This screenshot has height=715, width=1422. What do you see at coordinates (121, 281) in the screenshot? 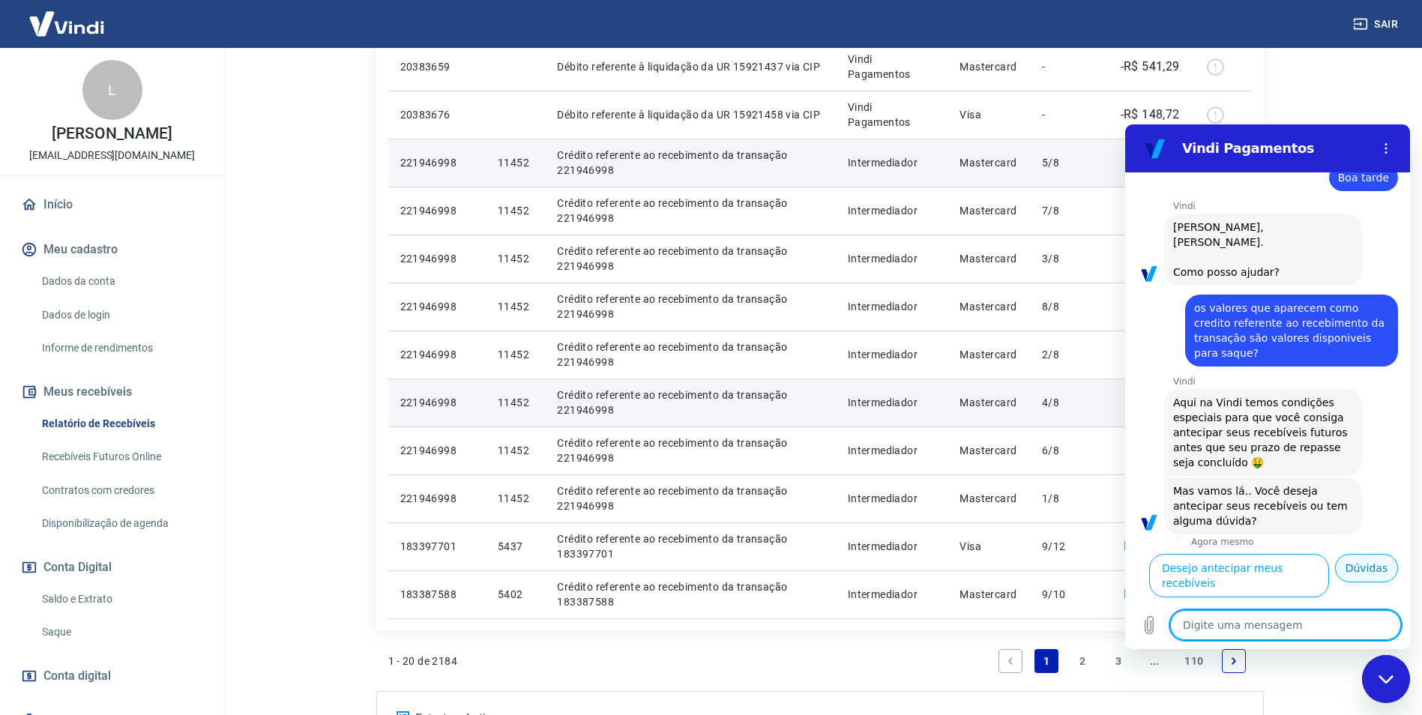
I see `a: Dados da conta` at bounding box center [121, 281].